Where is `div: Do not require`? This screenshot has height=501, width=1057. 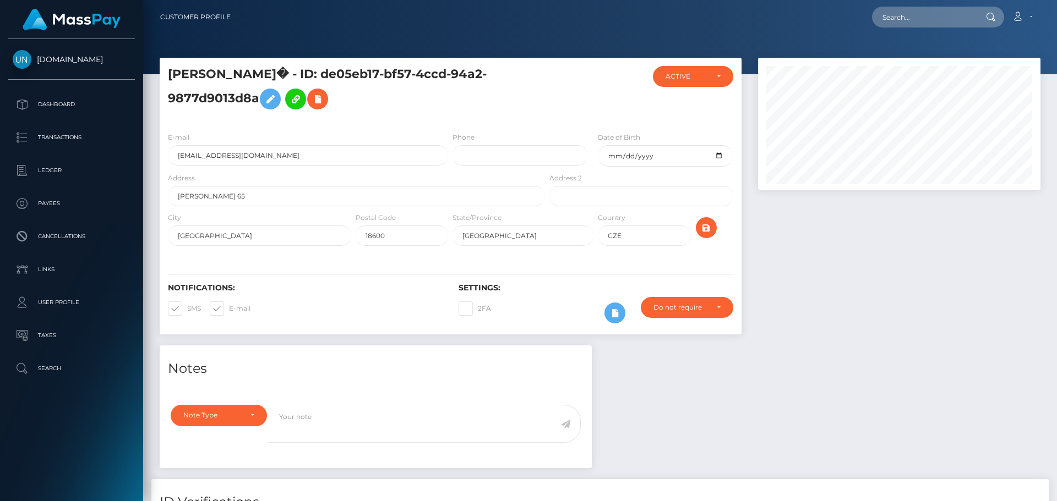 div: Do not require is located at coordinates (680, 308).